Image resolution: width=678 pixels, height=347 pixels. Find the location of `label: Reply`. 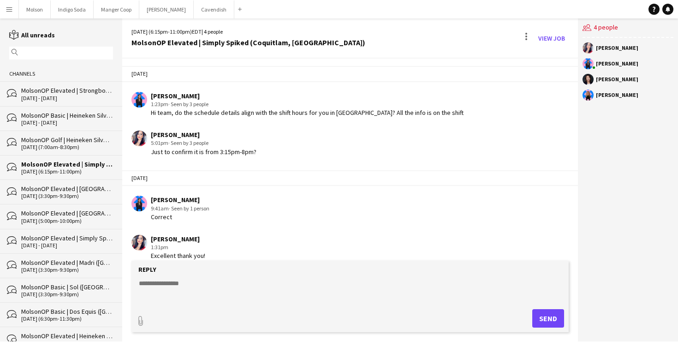

label: Reply is located at coordinates (147, 269).